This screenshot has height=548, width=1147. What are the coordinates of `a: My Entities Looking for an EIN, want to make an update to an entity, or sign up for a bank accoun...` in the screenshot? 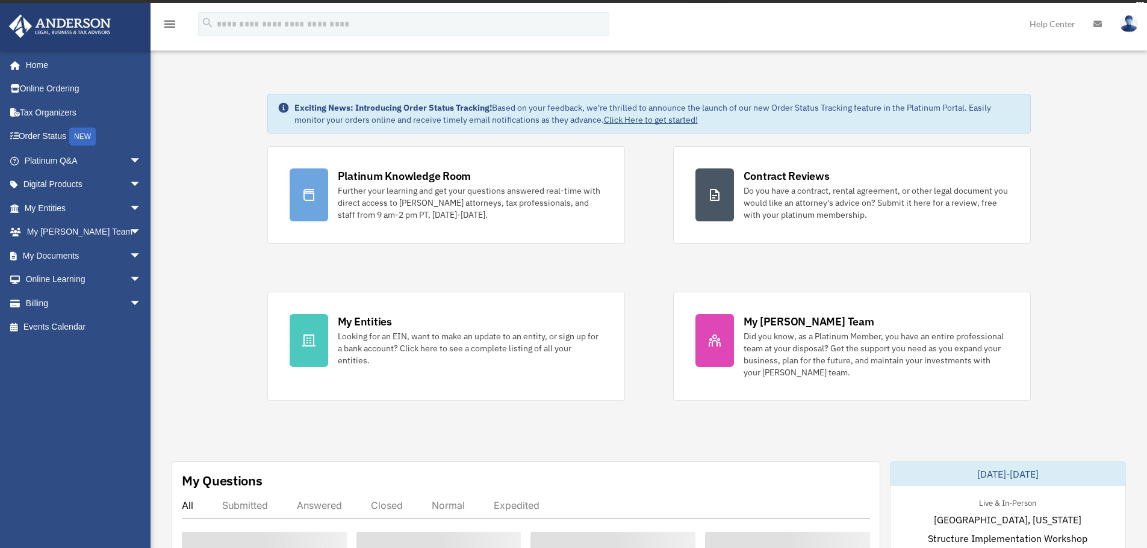 It's located at (446, 346).